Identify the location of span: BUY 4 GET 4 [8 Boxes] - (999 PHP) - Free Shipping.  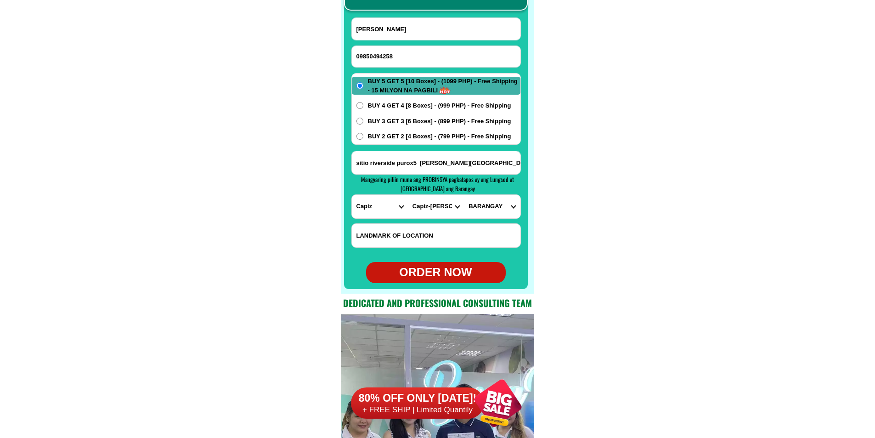
(440, 106).